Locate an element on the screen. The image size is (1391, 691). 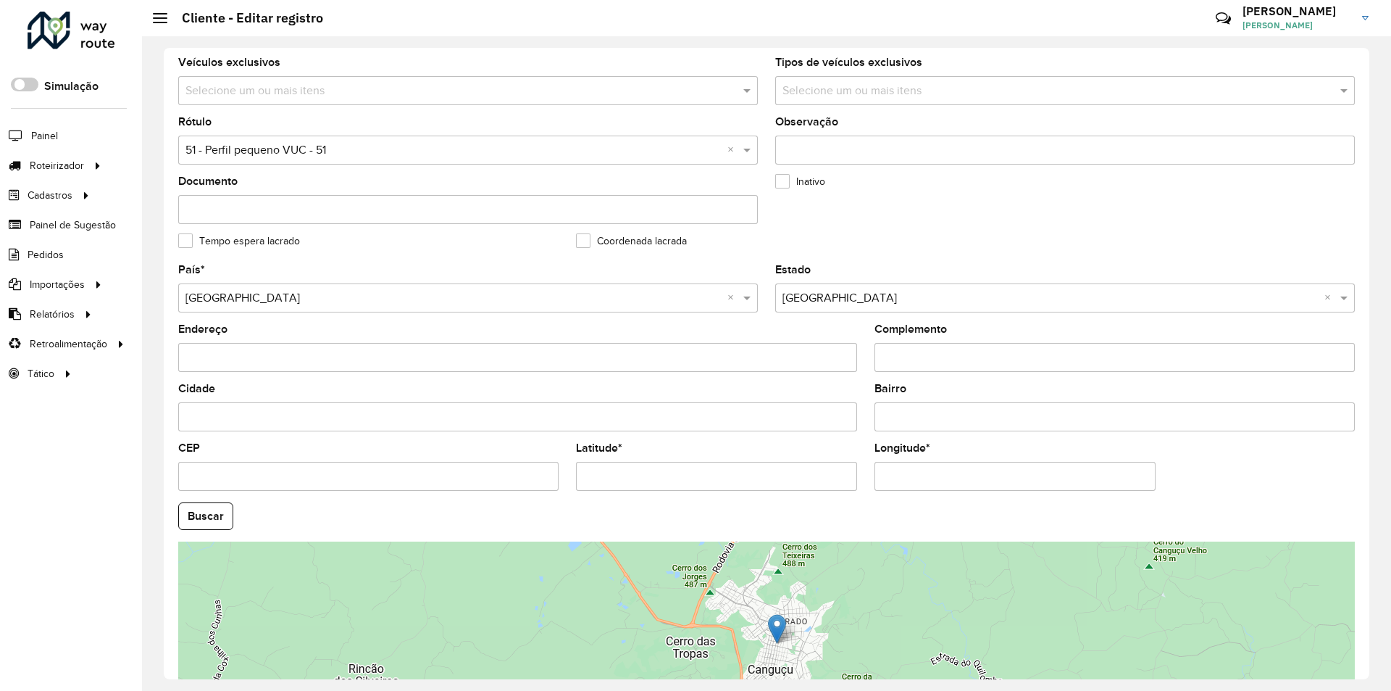
label: Coordenada lacrada is located at coordinates (631, 241).